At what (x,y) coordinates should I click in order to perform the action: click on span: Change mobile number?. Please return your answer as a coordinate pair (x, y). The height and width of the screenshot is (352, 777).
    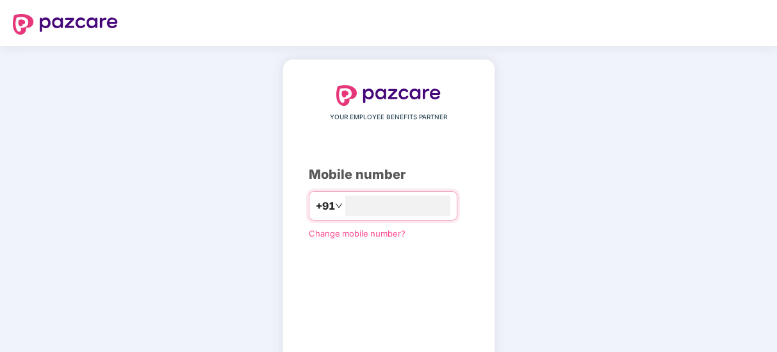
    Looking at the image, I should click on (357, 233).